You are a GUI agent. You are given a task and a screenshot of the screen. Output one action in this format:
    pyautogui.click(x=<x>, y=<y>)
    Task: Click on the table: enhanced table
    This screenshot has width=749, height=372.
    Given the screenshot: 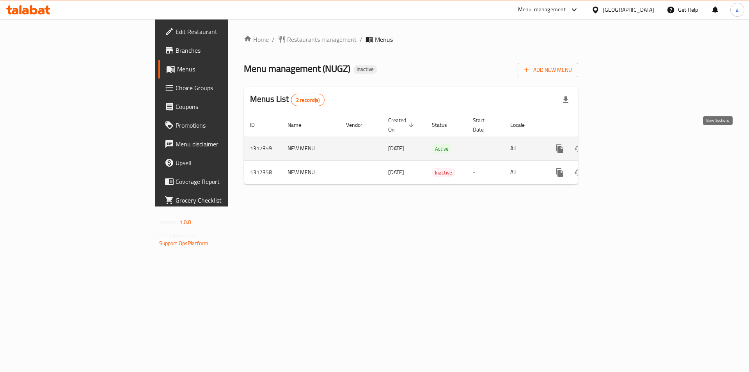 What is the action you would take?
    pyautogui.click(x=438, y=149)
    